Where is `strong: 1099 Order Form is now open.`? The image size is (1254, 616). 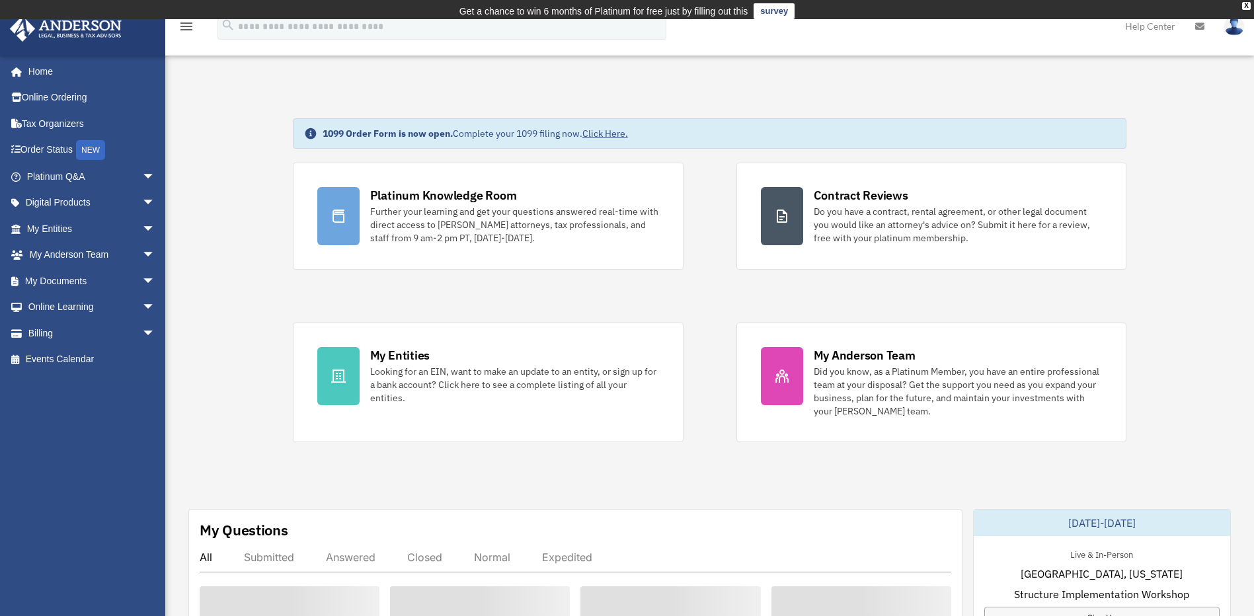
strong: 1099 Order Form is now open. is located at coordinates (387, 134).